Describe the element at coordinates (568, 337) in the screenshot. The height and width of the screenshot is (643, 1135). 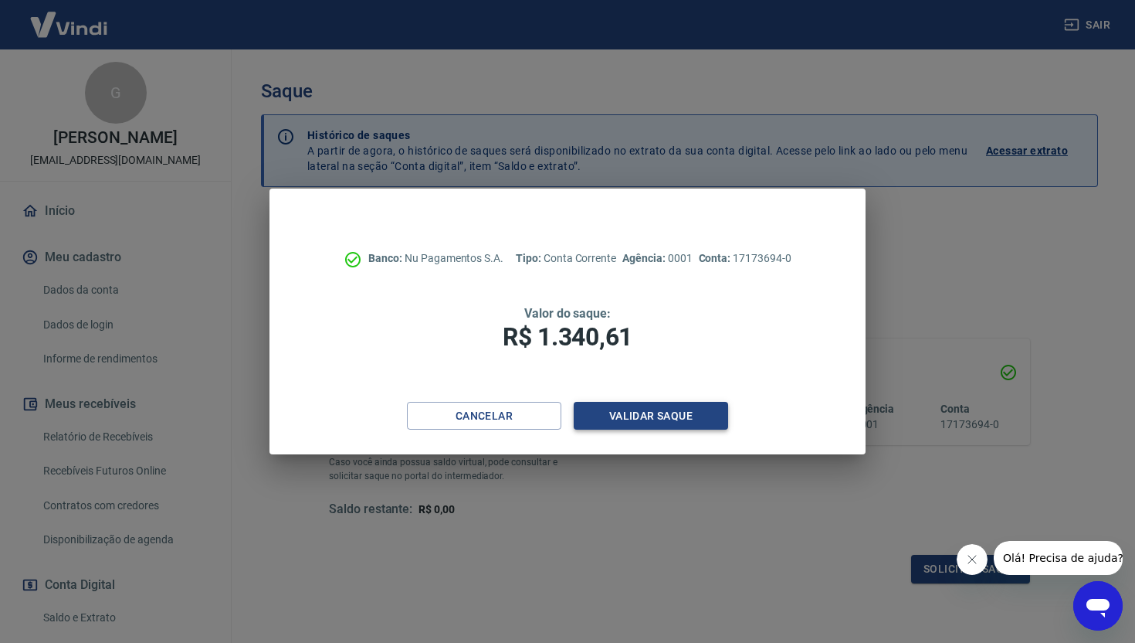
I see `span: R$ 1.340,61` at that location.